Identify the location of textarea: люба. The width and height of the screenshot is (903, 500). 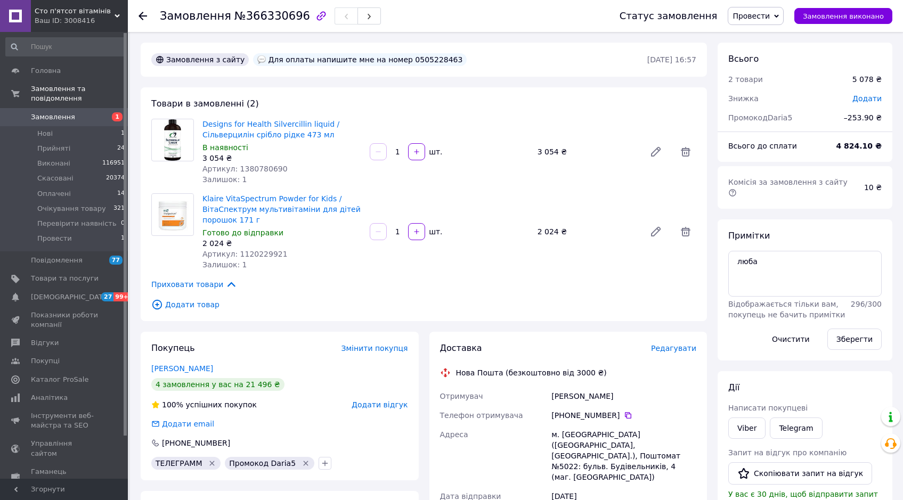
(805, 274).